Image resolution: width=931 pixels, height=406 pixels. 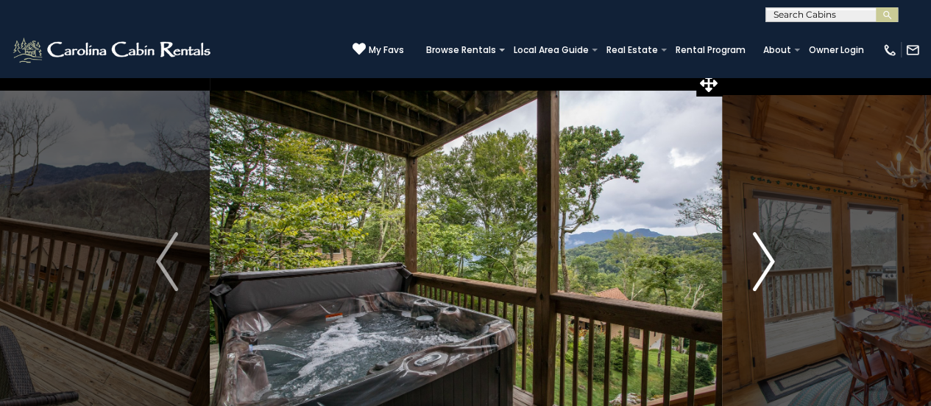 What do you see at coordinates (913, 50) in the screenshot?
I see `img: mail-regular-white.png` at bounding box center [913, 50].